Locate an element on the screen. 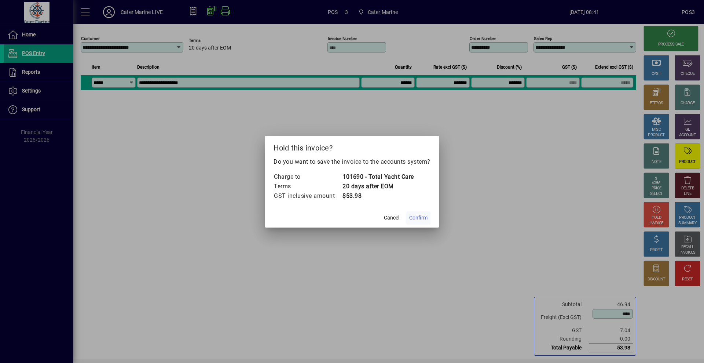 The width and height of the screenshot is (704, 363). span: Cancel is located at coordinates (392, 217).